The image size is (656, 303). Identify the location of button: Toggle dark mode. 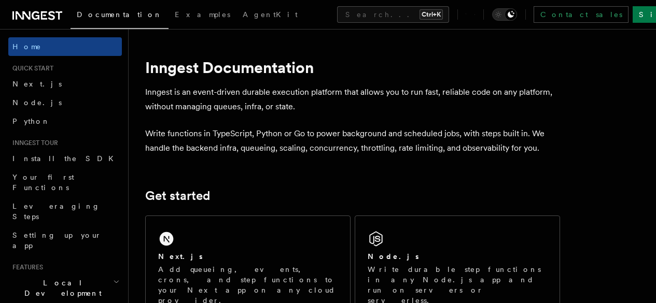
(504, 15).